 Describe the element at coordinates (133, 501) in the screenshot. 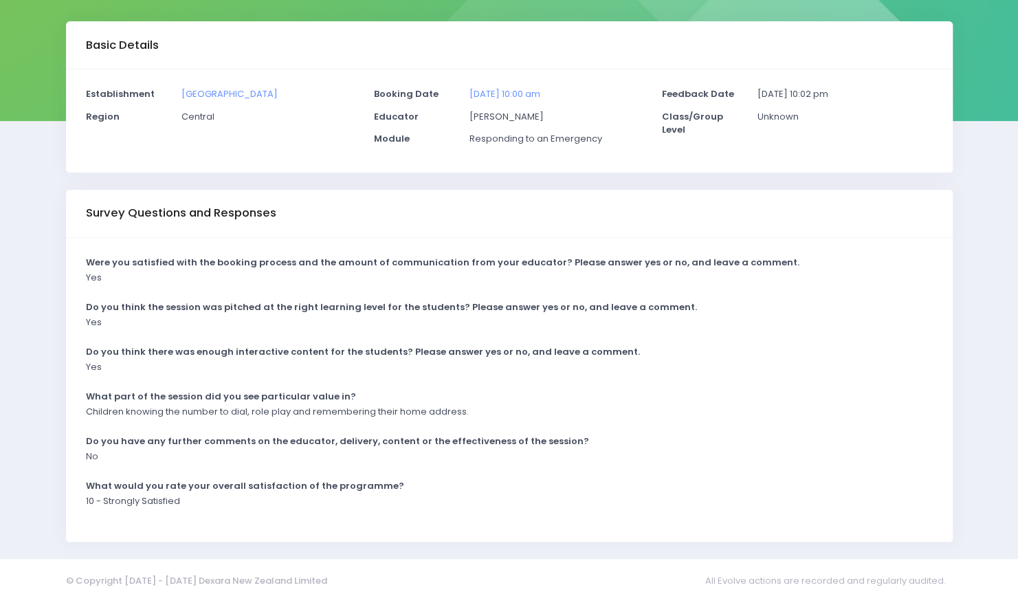

I see `p: 10 - Strongly Satisfied` at that location.